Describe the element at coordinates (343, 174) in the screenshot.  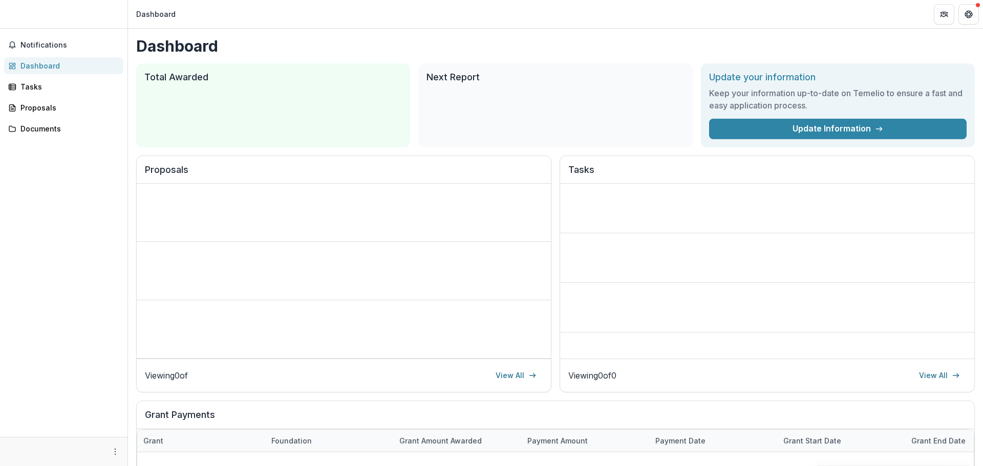
I see `h2: Proposals` at that location.